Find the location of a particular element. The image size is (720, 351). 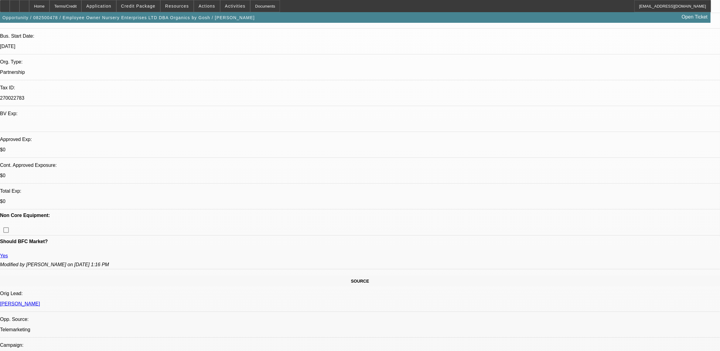

span: Actions is located at coordinates (207, 6).